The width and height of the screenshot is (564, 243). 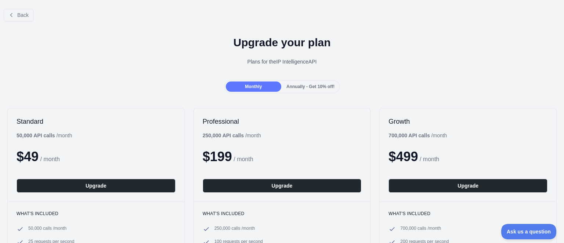 What do you see at coordinates (282, 122) in the screenshot?
I see `h2: Professional` at bounding box center [282, 122].